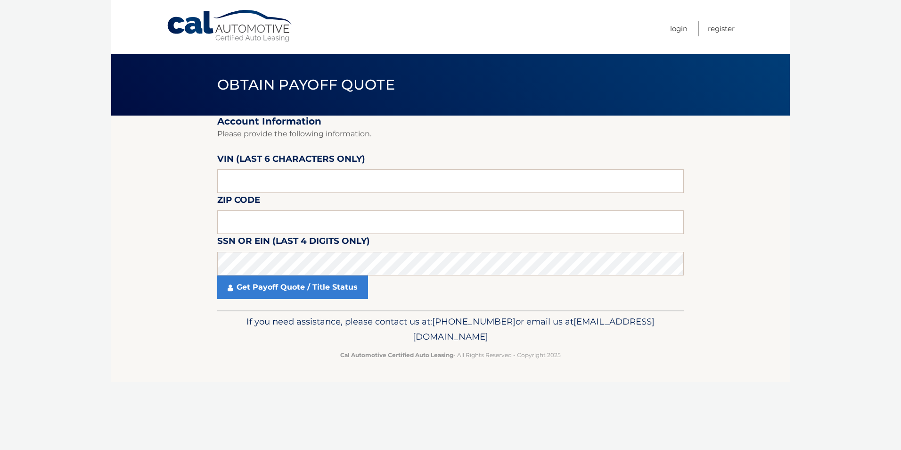  What do you see at coordinates (291, 160) in the screenshot?
I see `label: VIN (last 6 characters only)` at bounding box center [291, 160].